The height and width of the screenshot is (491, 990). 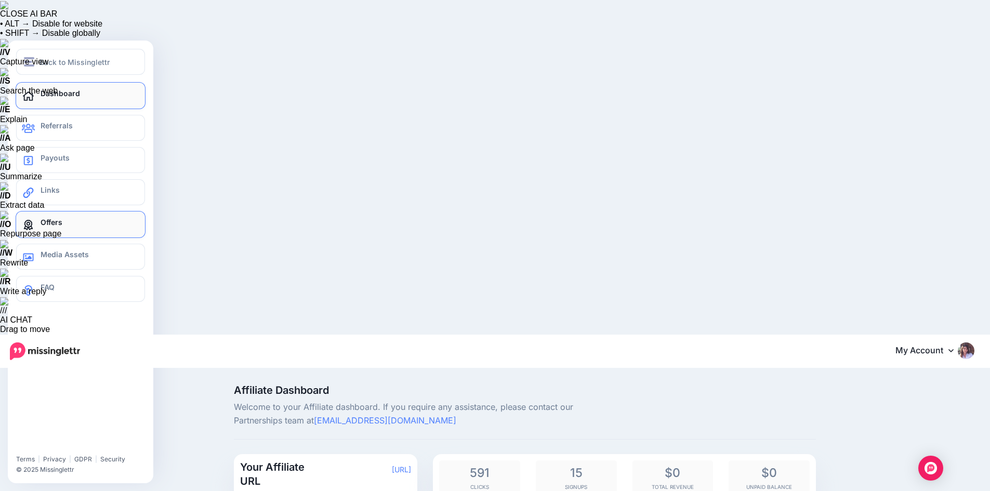 What do you see at coordinates (84, 470) in the screenshot?
I see `li: © 2025 Missinglettr` at bounding box center [84, 470].